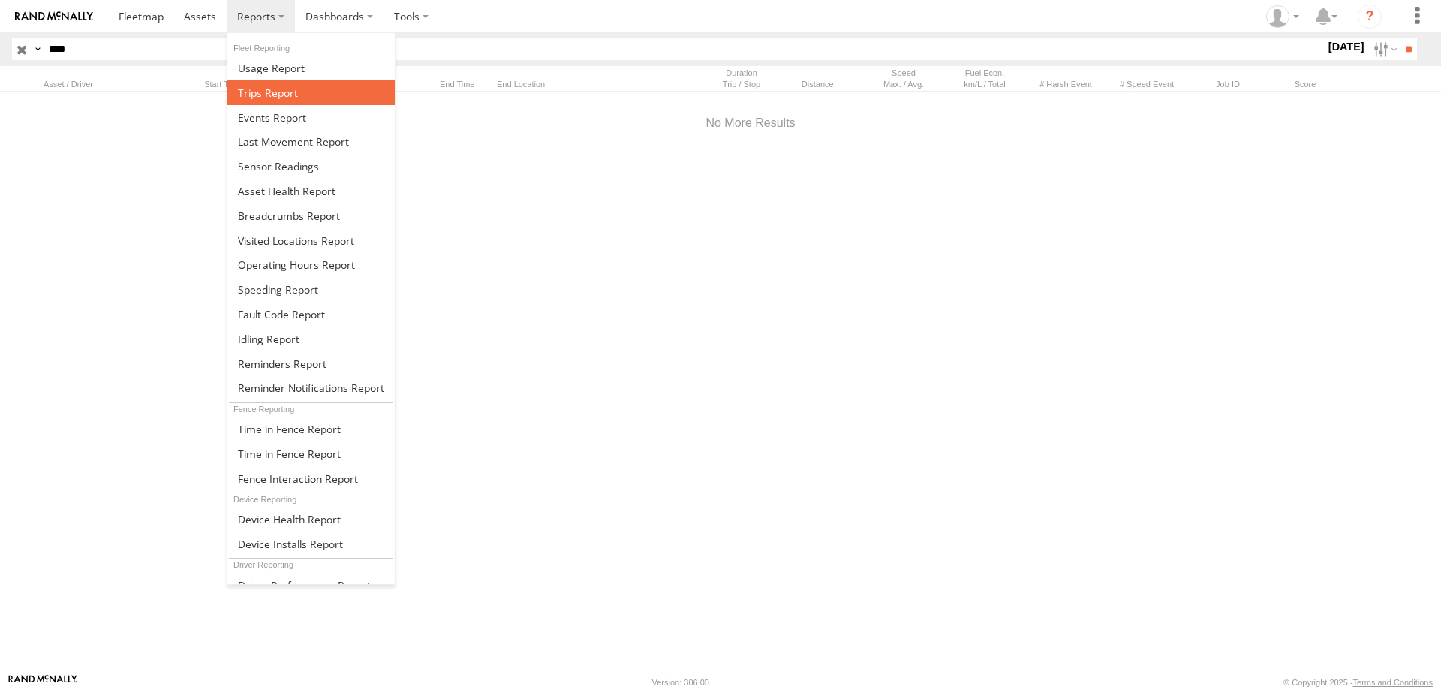  I want to click on a: Device Health Report, so click(311, 519).